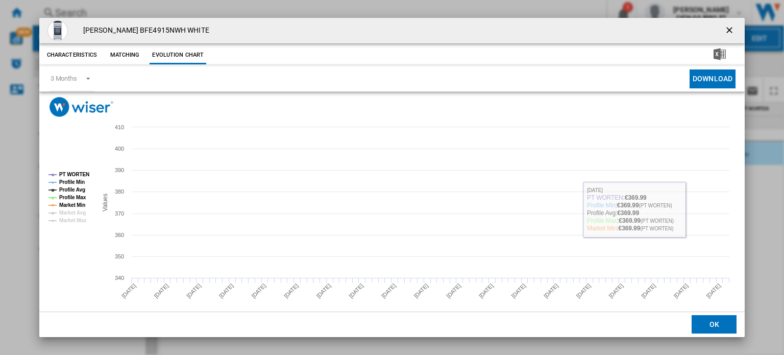 This screenshot has width=784, height=355. What do you see at coordinates (124, 55) in the screenshot?
I see `button: Matching` at bounding box center [124, 55].